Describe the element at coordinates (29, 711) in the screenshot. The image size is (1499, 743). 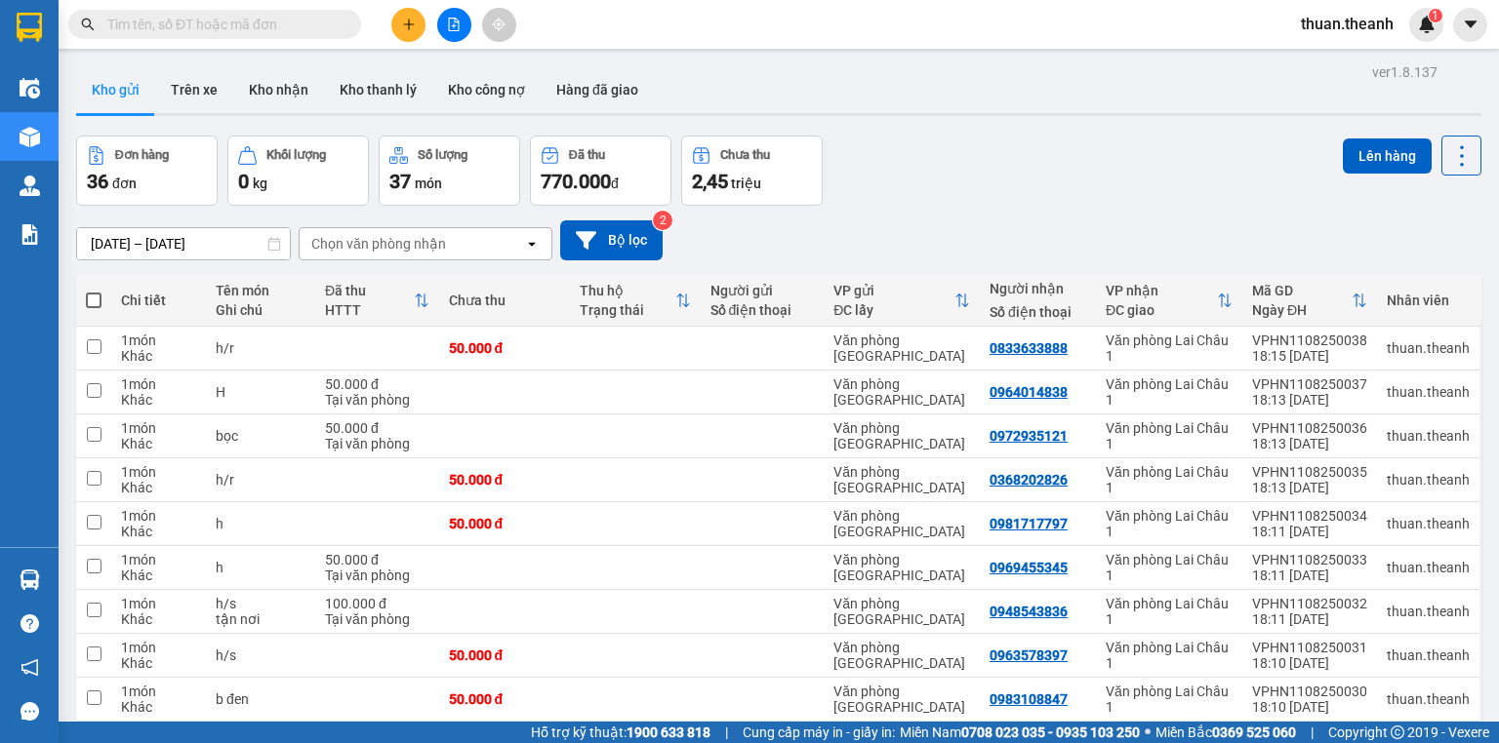
I see `span: message` at that location.